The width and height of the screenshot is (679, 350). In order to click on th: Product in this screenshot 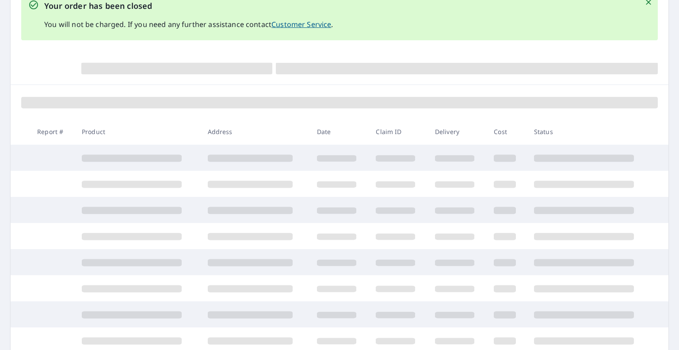, I will do `click(137, 131)`.